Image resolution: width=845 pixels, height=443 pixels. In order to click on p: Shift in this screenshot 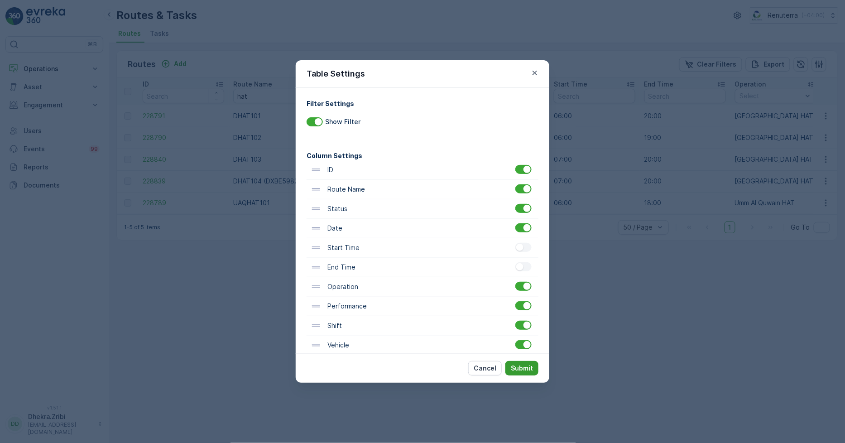, I will do `click(334, 326)`.